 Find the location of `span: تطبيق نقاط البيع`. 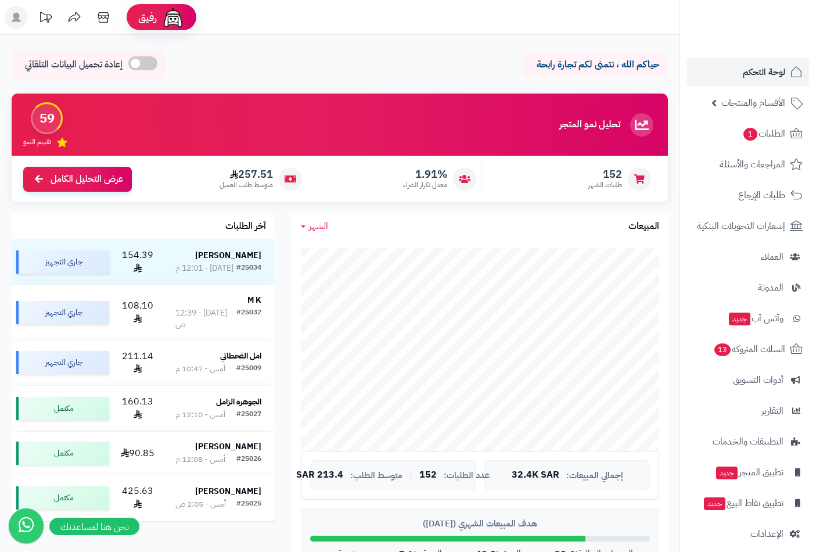

span: تطبيق نقاط البيع is located at coordinates (743, 503).